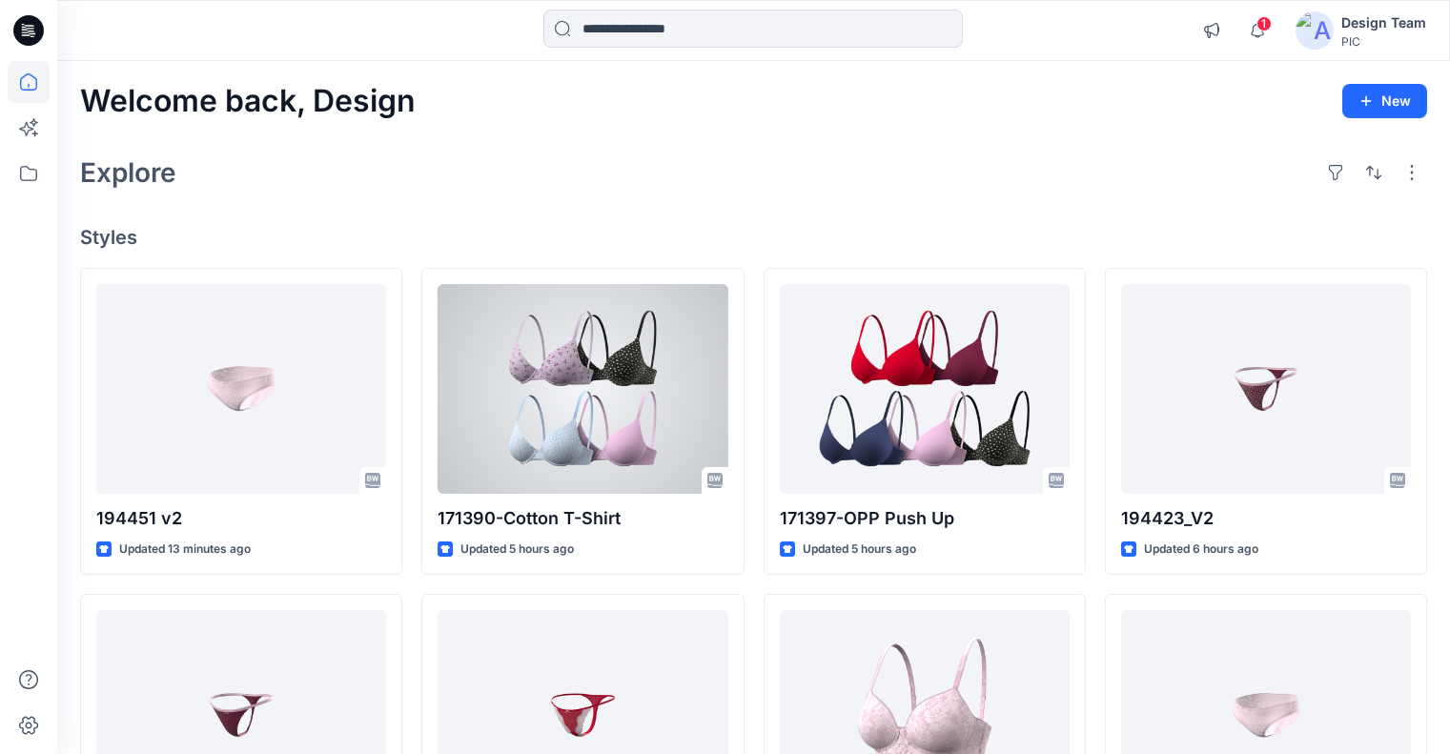 The width and height of the screenshot is (1450, 754). What do you see at coordinates (1266, 519) in the screenshot?
I see `p: 194423_V2` at bounding box center [1266, 519].